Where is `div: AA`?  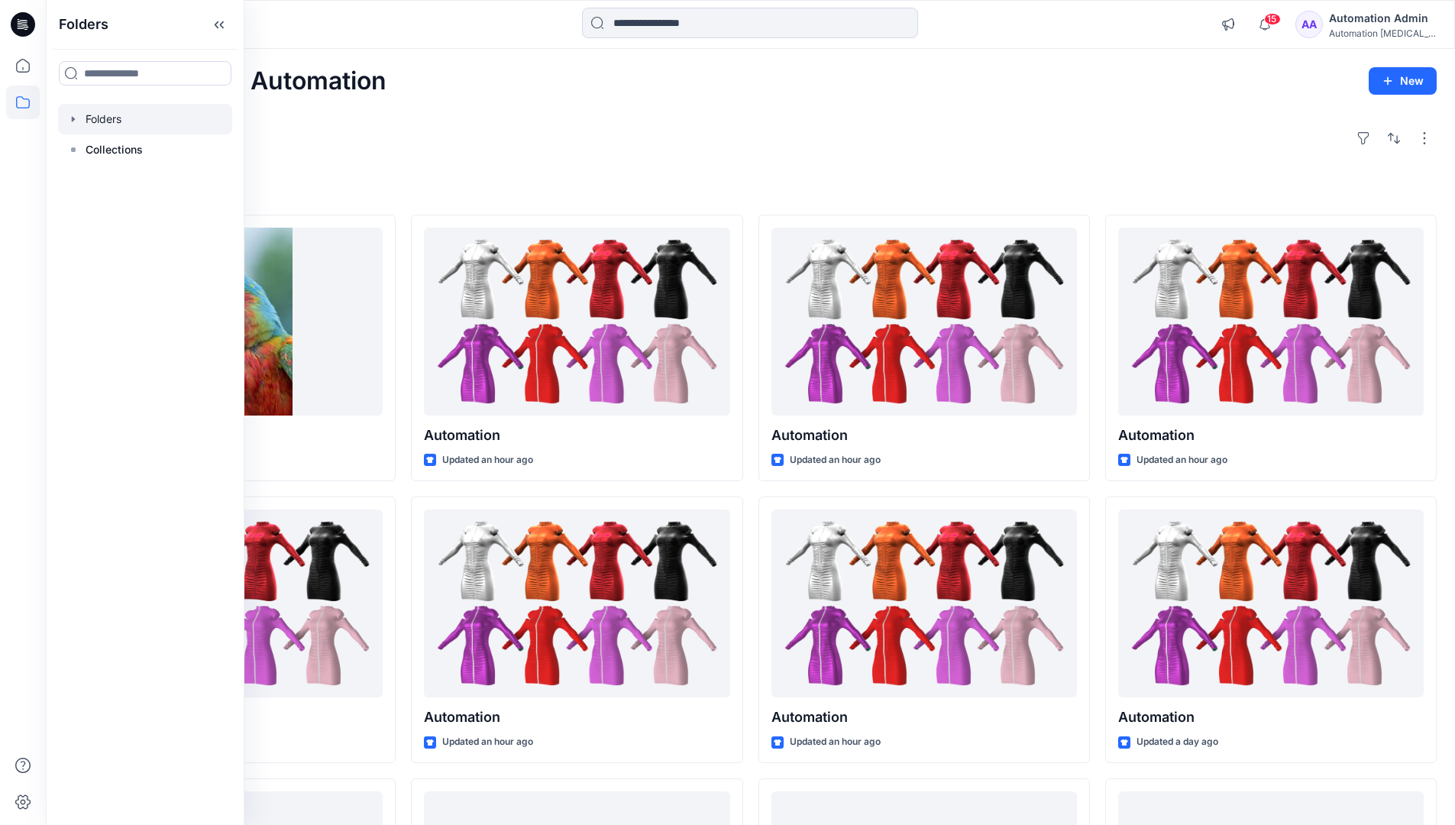 div: AA is located at coordinates (1309, 24).